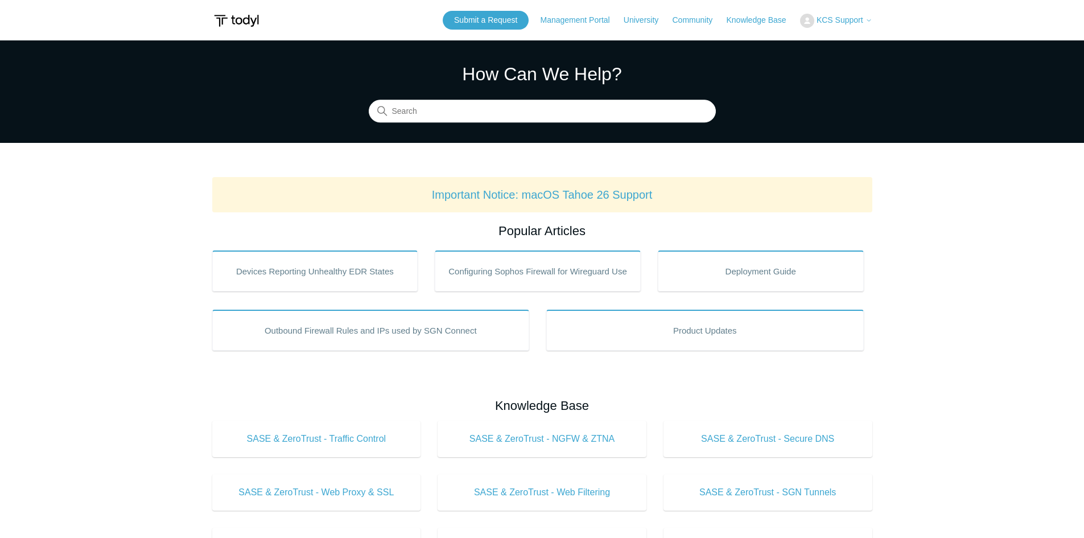 Image resolution: width=1084 pixels, height=538 pixels. Describe the element at coordinates (542, 230) in the screenshot. I see `h2: Popular Articles` at that location.